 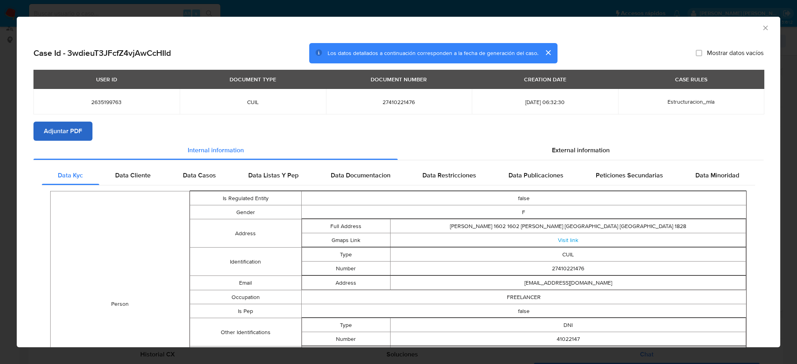 I want to click on div: DOCUMENT TYPE, so click(x=253, y=79).